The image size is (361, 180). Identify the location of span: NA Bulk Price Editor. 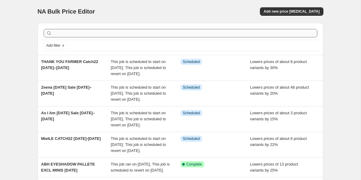
(66, 11).